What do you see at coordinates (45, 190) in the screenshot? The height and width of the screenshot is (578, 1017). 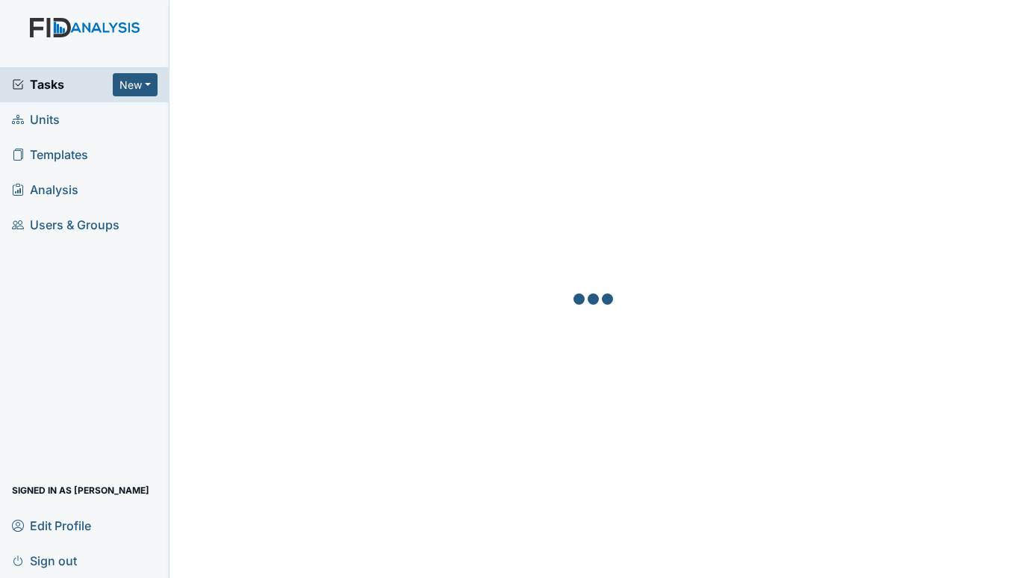 I see `span: Analysis` at bounding box center [45, 190].